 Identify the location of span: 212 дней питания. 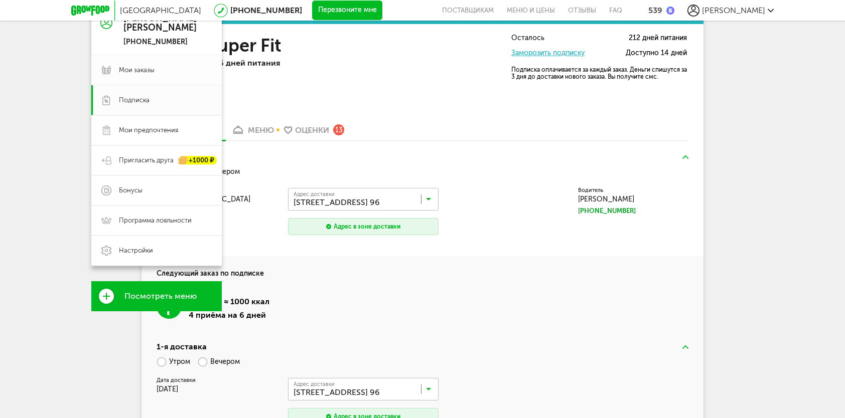
(658, 38).